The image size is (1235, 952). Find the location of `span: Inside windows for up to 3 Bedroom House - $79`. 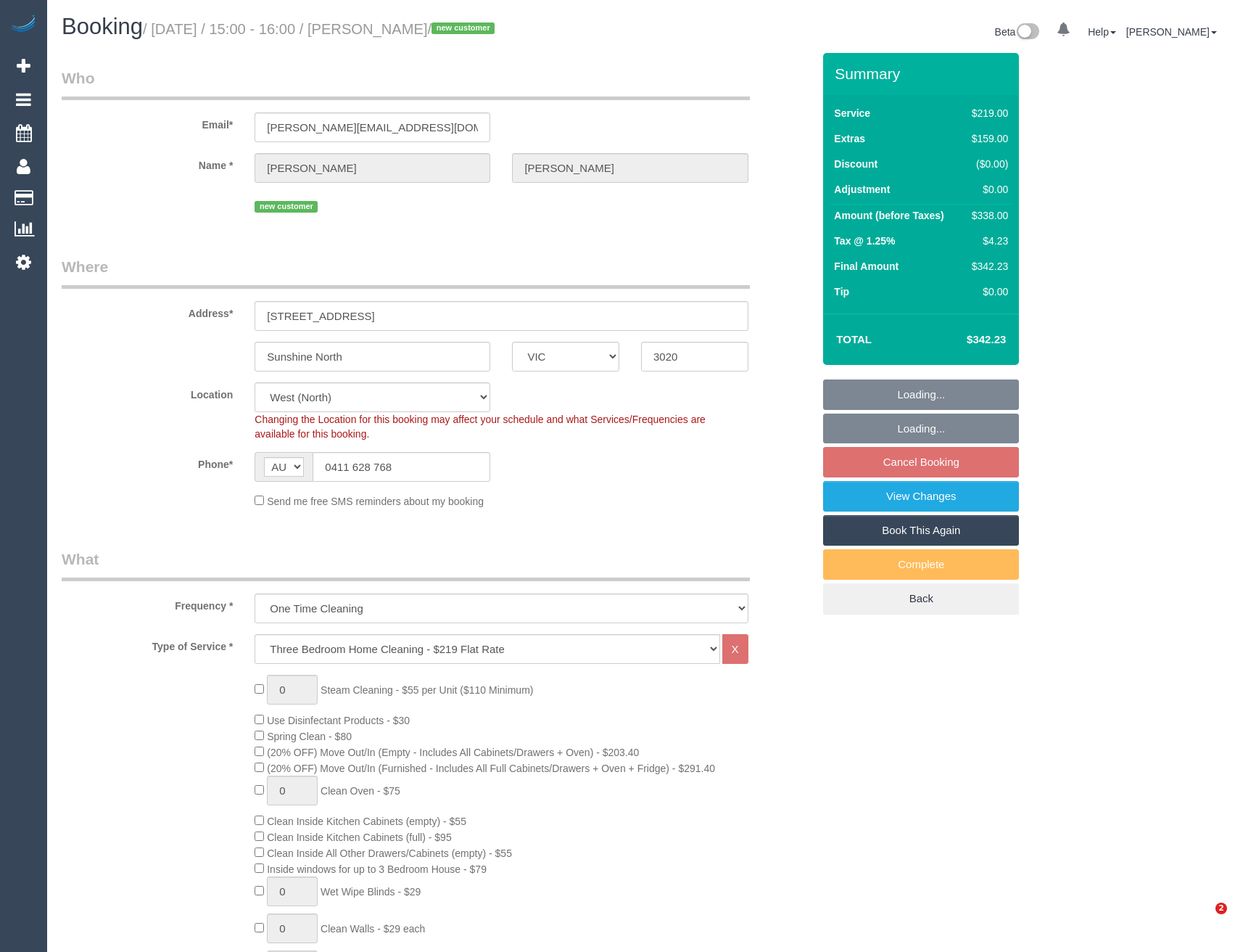

span: Inside windows for up to 3 Bedroom House - $79 is located at coordinates (376, 869).